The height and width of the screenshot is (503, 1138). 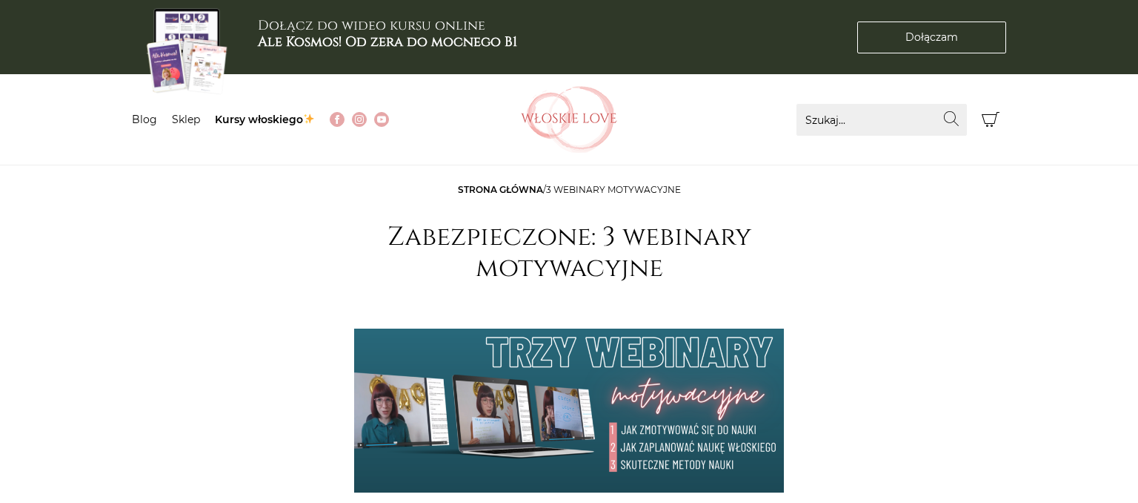 What do you see at coordinates (932, 37) in the screenshot?
I see `a: Dołączam` at bounding box center [932, 37].